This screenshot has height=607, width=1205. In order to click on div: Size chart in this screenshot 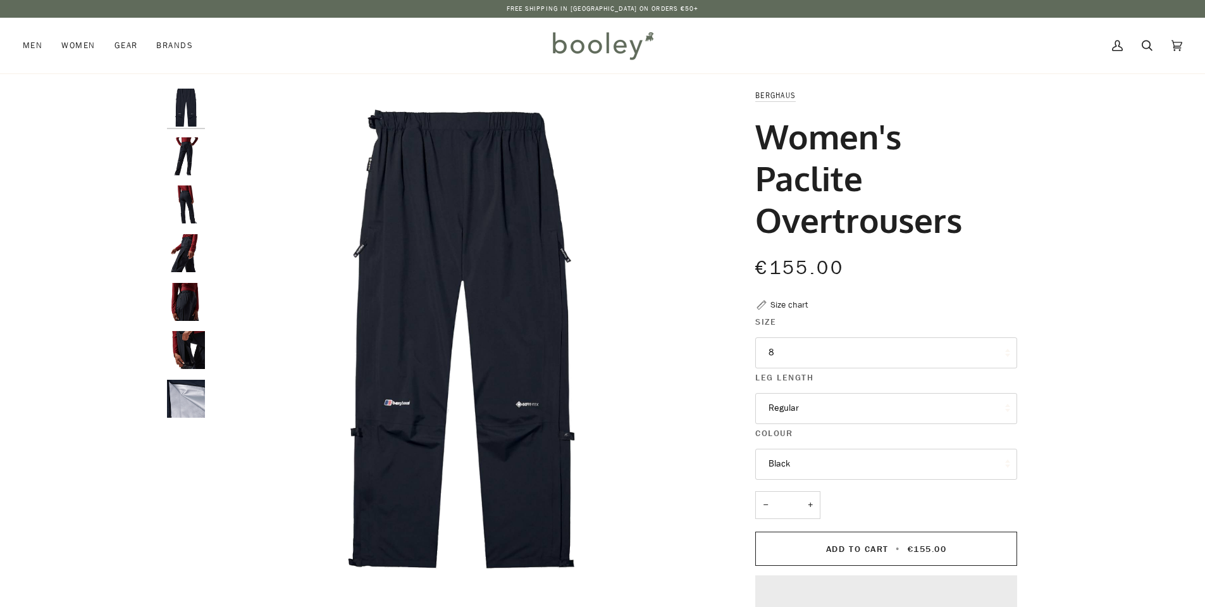, I will do `click(789, 304)`.